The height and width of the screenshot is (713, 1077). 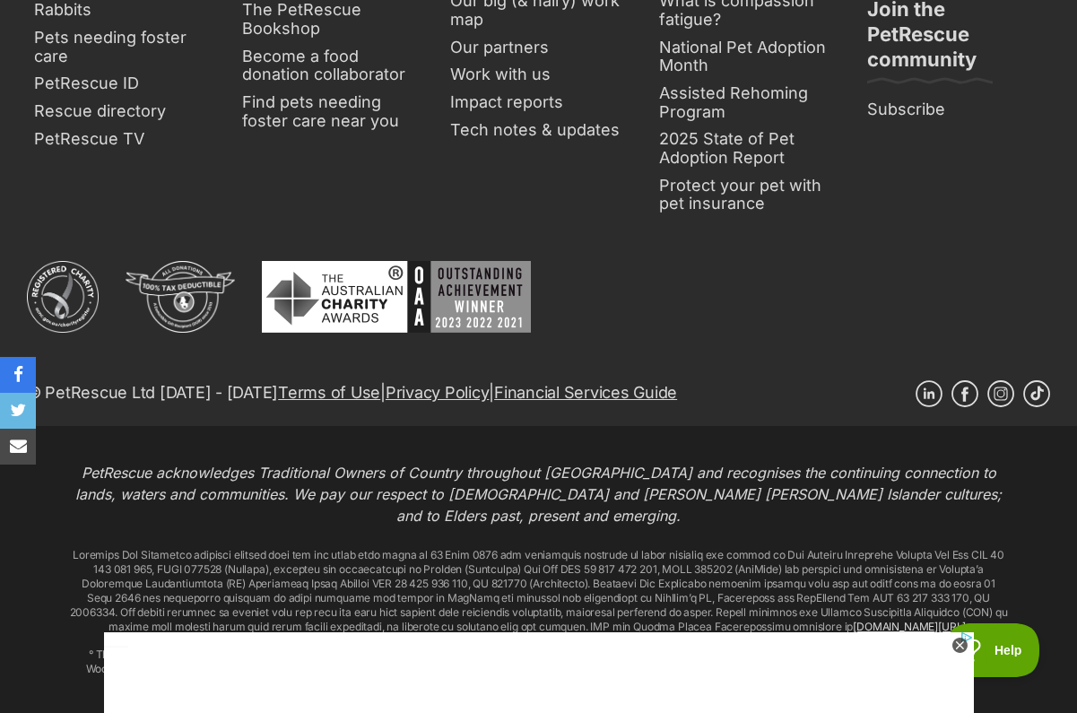 I want to click on a: Privacy Policy, so click(x=437, y=392).